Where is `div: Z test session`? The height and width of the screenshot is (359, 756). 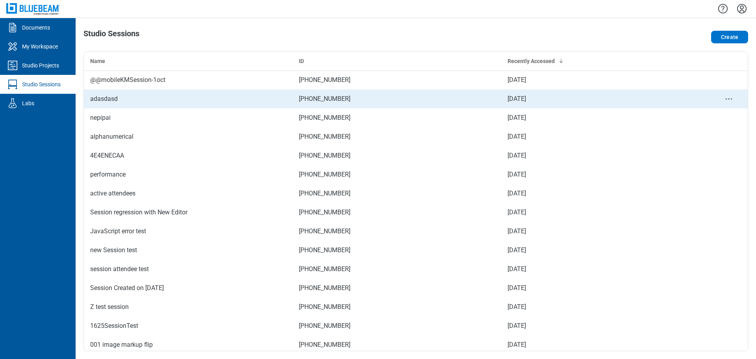
div: Z test session is located at coordinates (188, 307).